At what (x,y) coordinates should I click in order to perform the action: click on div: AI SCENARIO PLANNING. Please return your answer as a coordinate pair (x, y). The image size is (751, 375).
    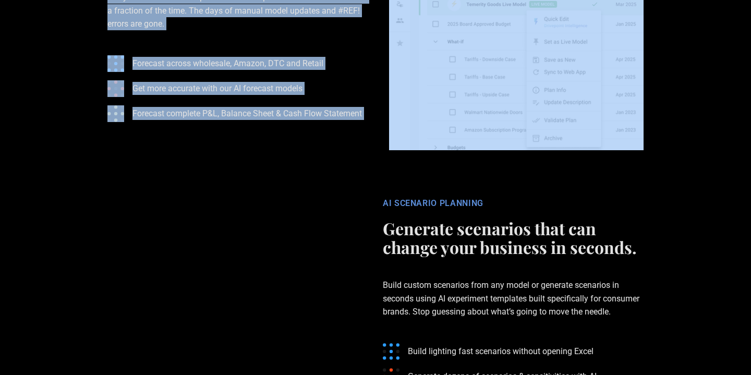
    Looking at the image, I should click on (513, 203).